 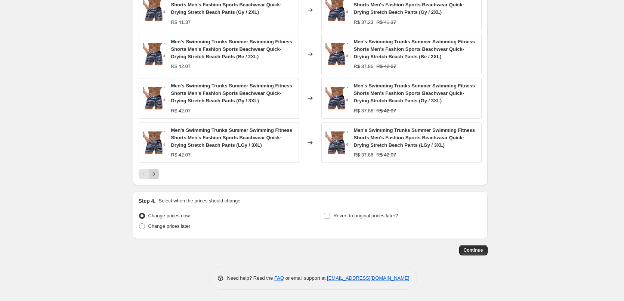 What do you see at coordinates (181, 22) in the screenshot?
I see `div: R$ 41.37` at bounding box center [181, 22].